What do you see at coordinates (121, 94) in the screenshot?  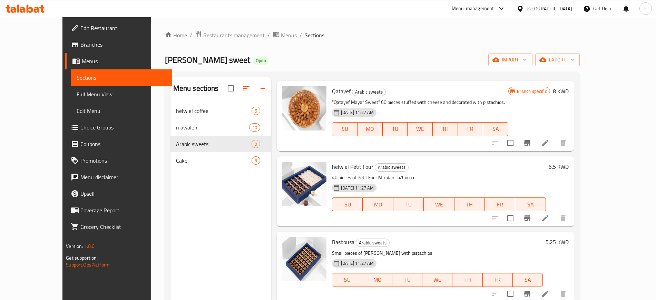 I see `span: Full Menu View` at bounding box center [121, 94].